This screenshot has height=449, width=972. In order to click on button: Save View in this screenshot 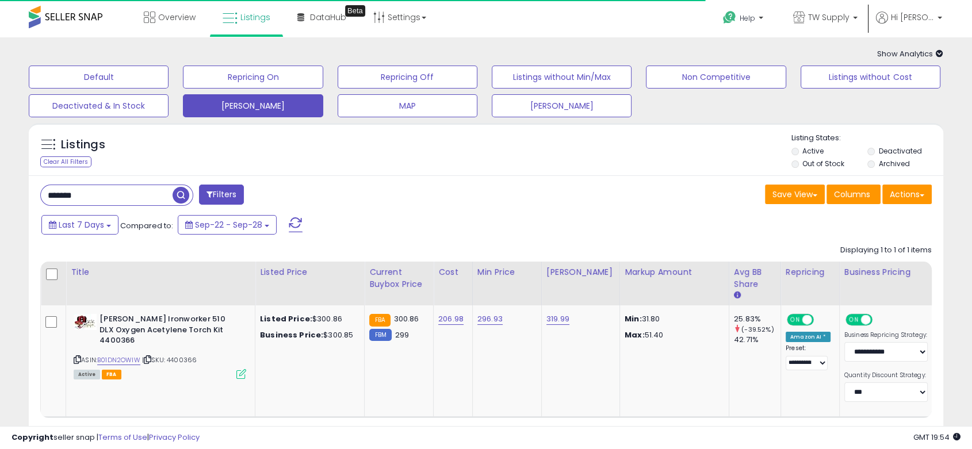, I will do `click(795, 194)`.